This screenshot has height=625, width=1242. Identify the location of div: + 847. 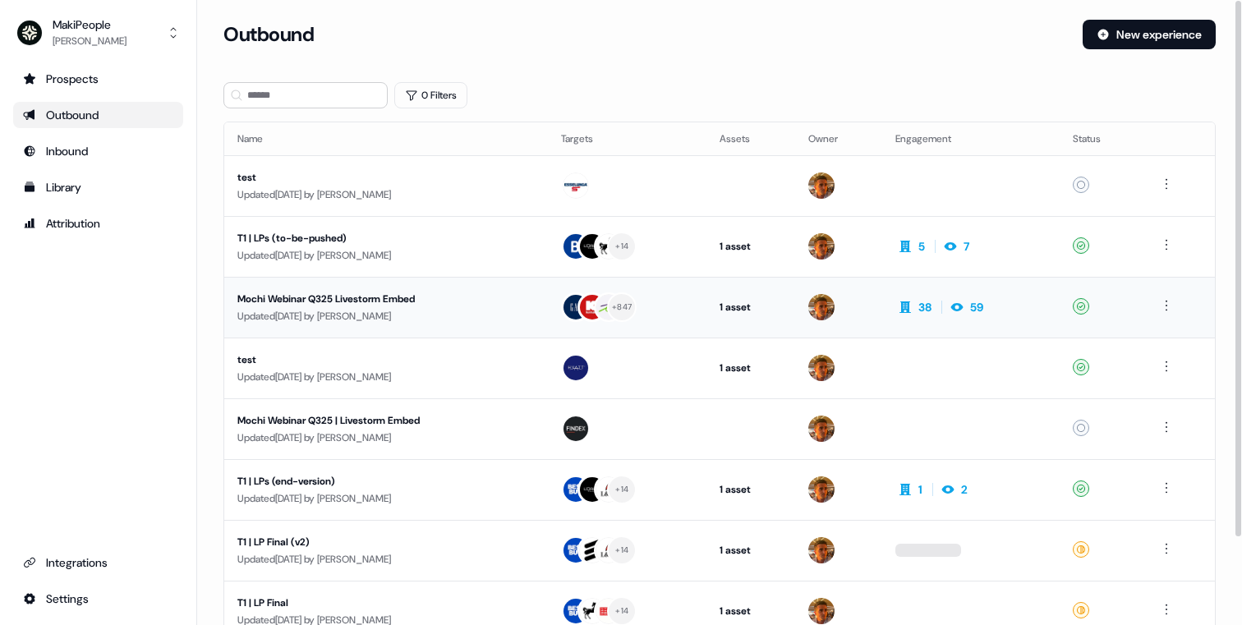
(622, 307).